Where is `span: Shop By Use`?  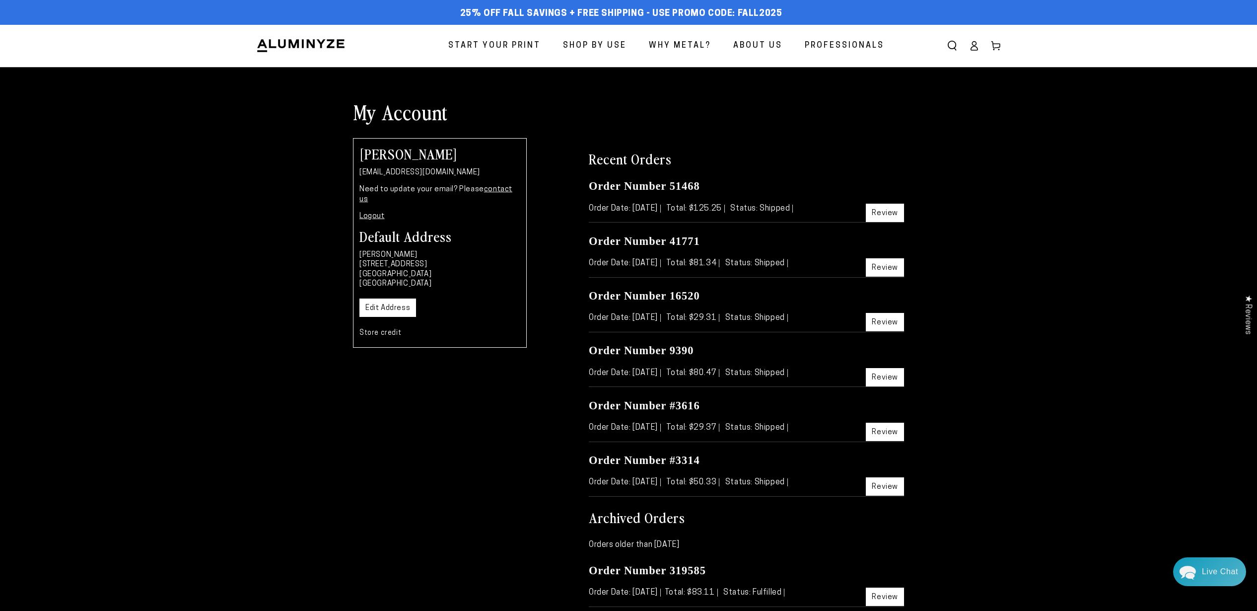 span: Shop By Use is located at coordinates (595, 46).